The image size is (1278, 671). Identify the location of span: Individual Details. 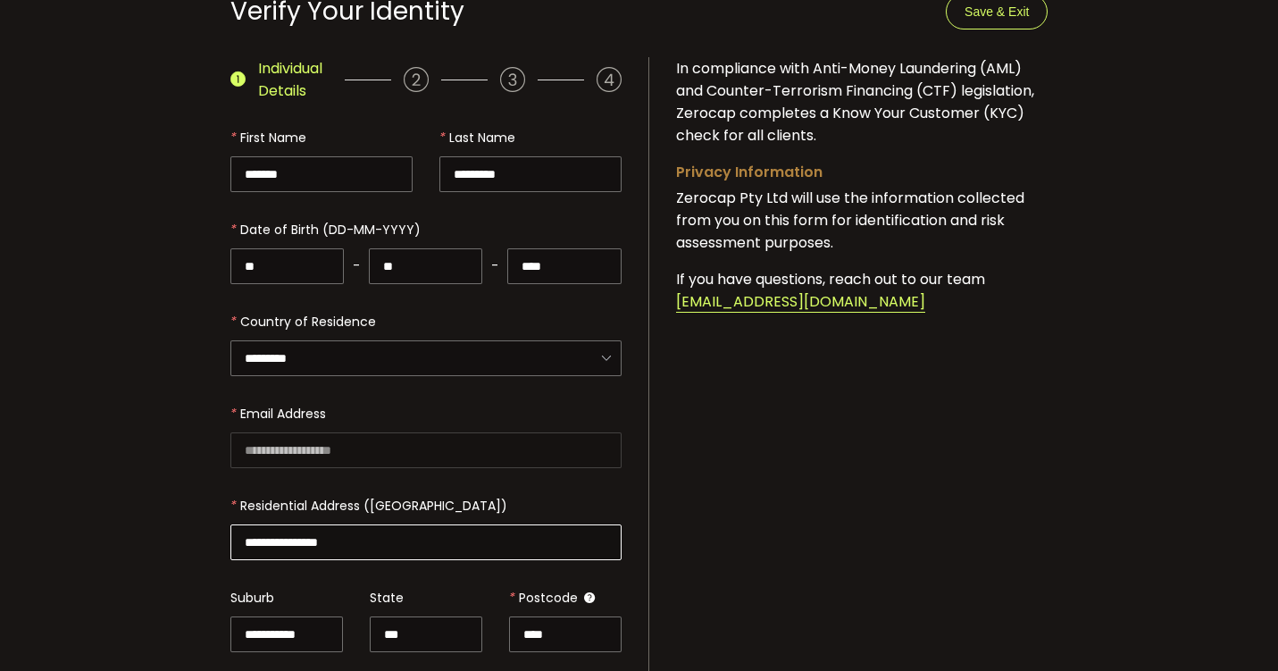
(295, 80).